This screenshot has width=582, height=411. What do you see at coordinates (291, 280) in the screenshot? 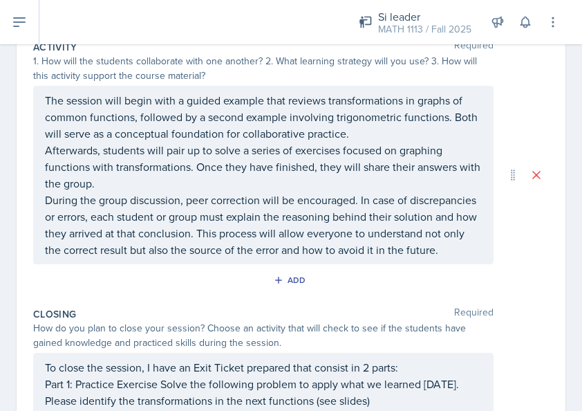
I see `div: Add` at bounding box center [291, 280].